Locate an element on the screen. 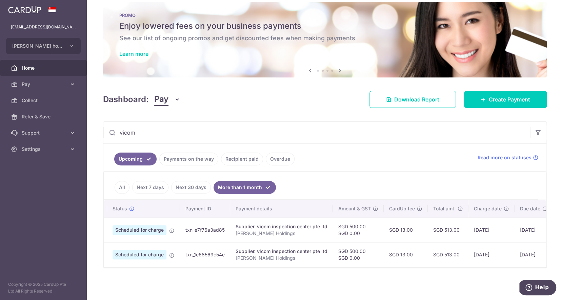 The height and width of the screenshot is (300, 563). img: CardUp is located at coordinates (25, 9).